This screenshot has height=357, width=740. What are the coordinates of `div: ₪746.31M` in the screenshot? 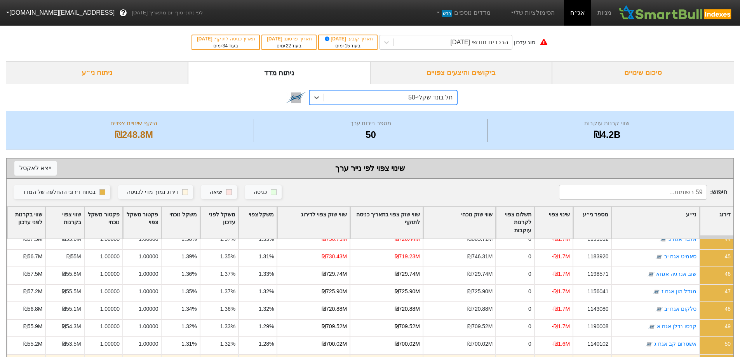 It's located at (480, 256).